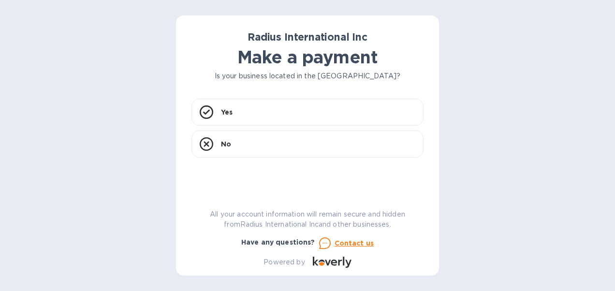 The image size is (615, 291). What do you see at coordinates (354, 243) in the screenshot?
I see `u: Contact us` at bounding box center [354, 243].